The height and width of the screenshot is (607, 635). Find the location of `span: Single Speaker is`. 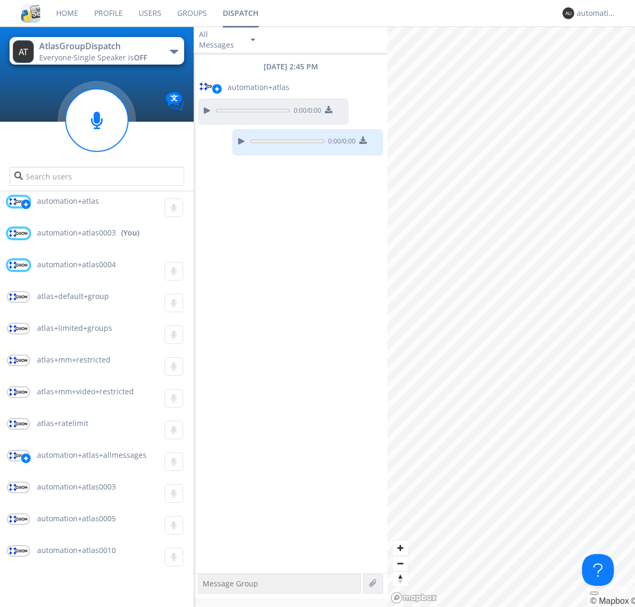

span: Single Speaker is is located at coordinates (110, 57).